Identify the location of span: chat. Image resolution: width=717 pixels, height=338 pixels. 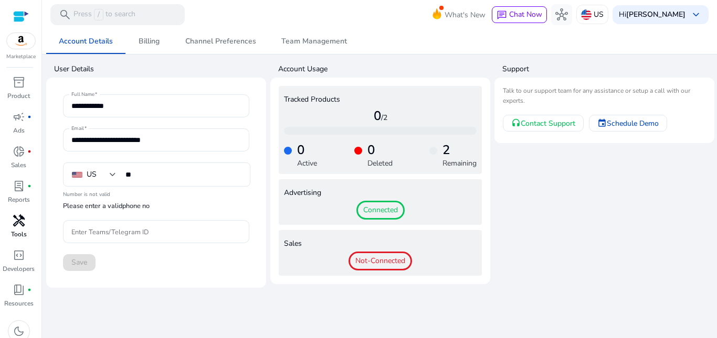
(502, 15).